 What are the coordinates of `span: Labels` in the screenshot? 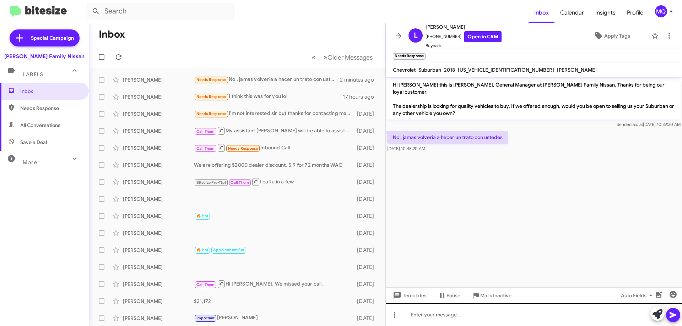 It's located at (33, 75).